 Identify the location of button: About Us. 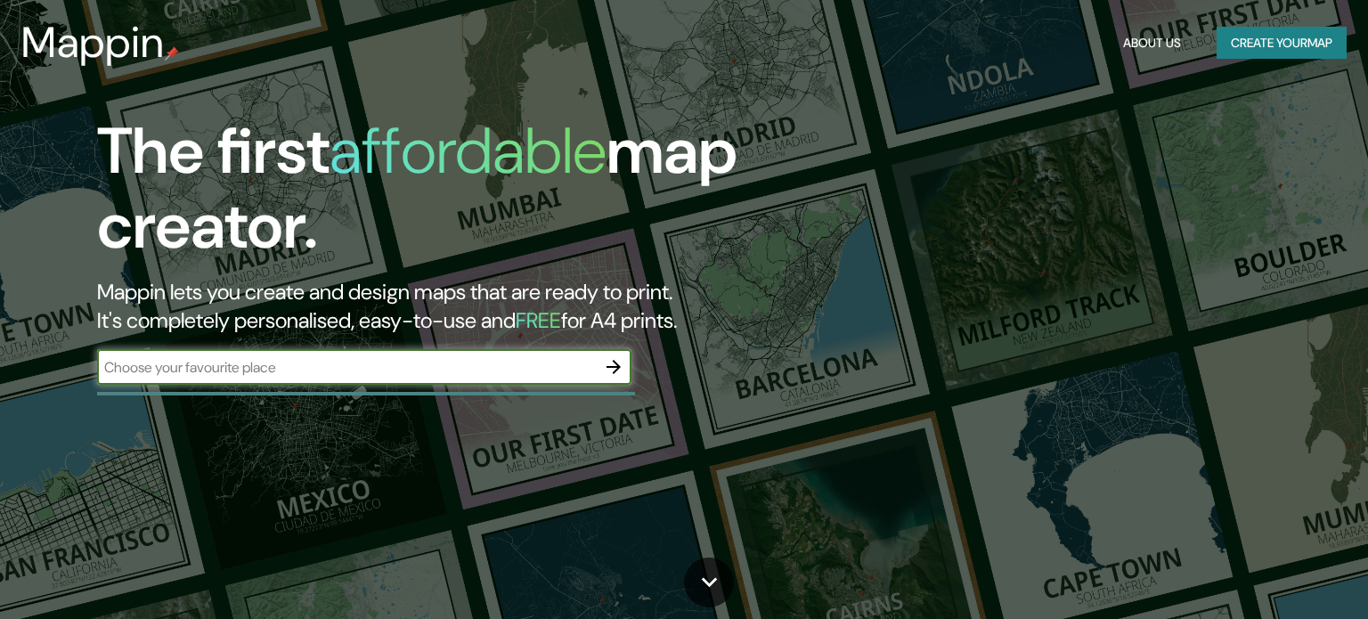
(1151, 43).